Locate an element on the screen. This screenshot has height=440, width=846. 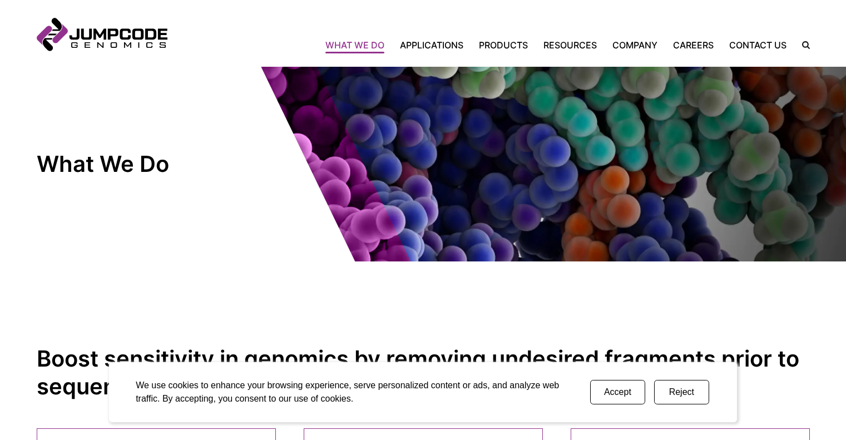
span: We use cookies to enhance your browsing experience, serve personalized content or ads, and analyz... is located at coordinates (347, 392).